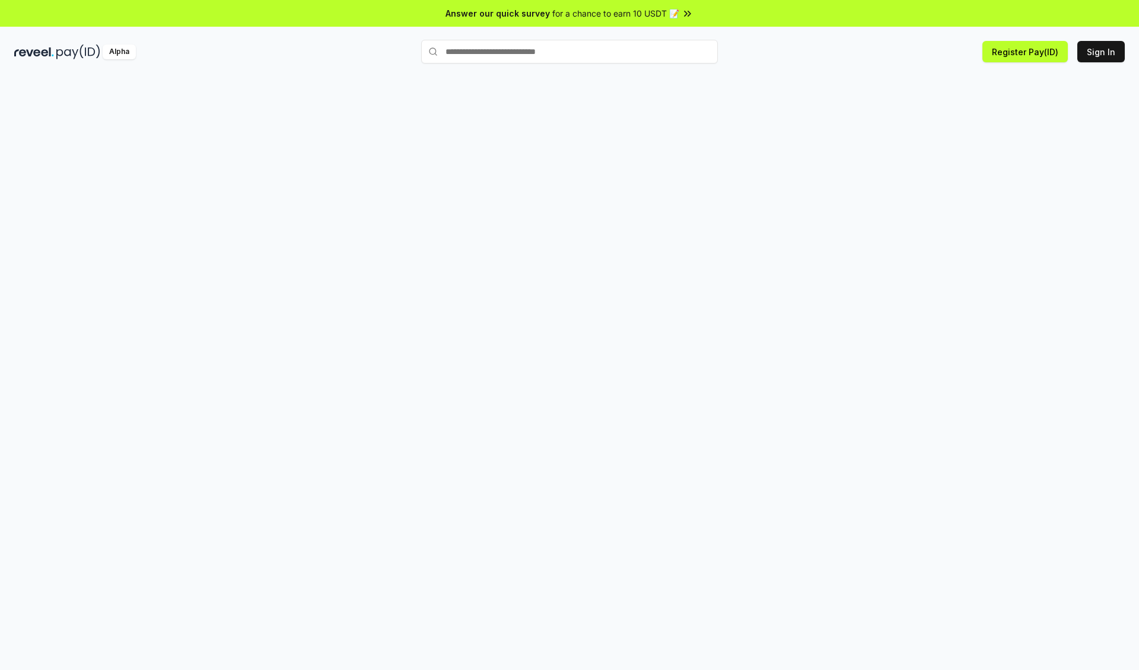 The width and height of the screenshot is (1139, 670). Describe the element at coordinates (78, 52) in the screenshot. I see `img: pay_id` at that location.